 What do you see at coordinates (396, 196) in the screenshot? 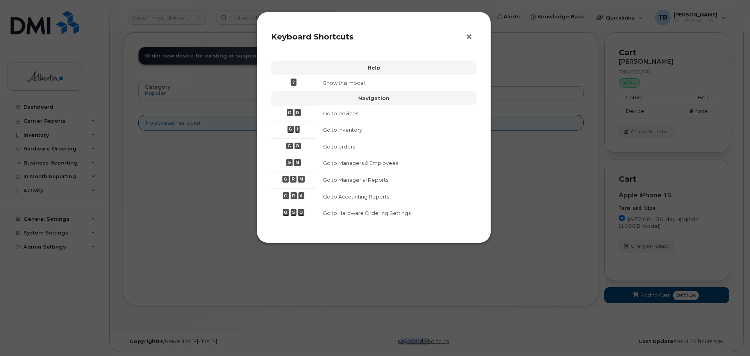
I see `td: Go to Accounting Reports` at bounding box center [396, 196].